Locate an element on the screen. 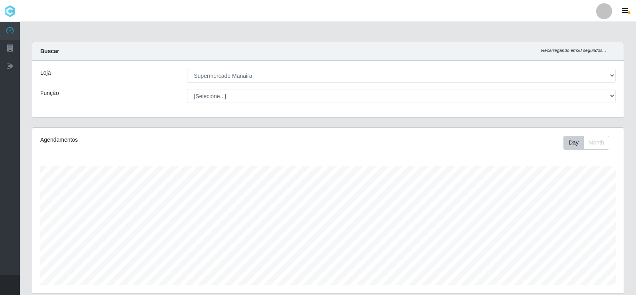 The image size is (636, 295). div: Toolbar with button groups is located at coordinates (589, 142).